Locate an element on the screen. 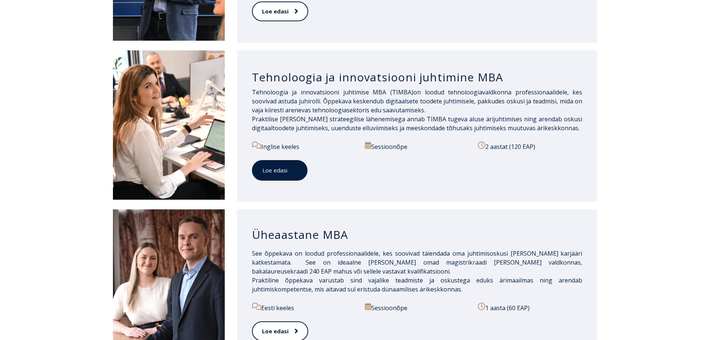 This screenshot has height=340, width=710. h3: Tehnoloogia ja innovatsiooni juhtimine MBA is located at coordinates (417, 77).